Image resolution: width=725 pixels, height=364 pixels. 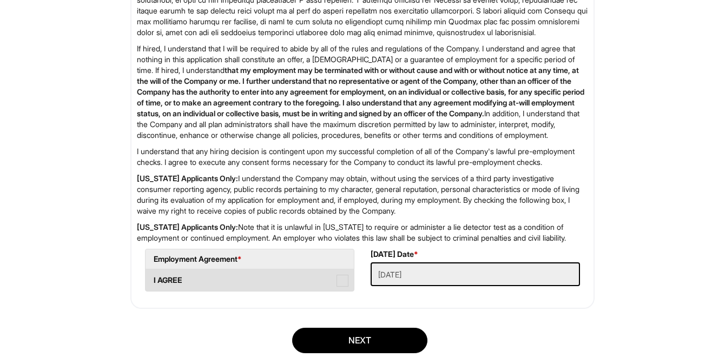 I want to click on p: I understand that any hiring decision is contingent upon my successful completion of all of the C..., so click(x=363, y=157).